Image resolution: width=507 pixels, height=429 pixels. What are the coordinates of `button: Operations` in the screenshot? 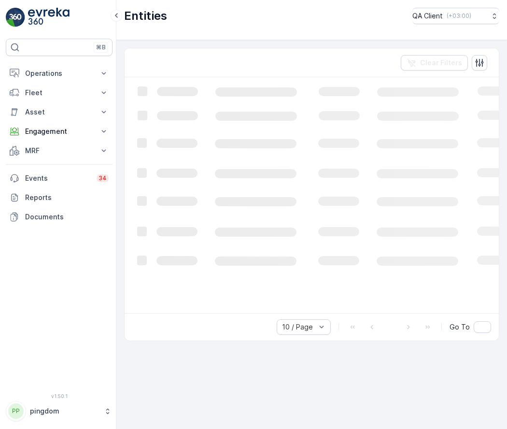 It's located at (59, 73).